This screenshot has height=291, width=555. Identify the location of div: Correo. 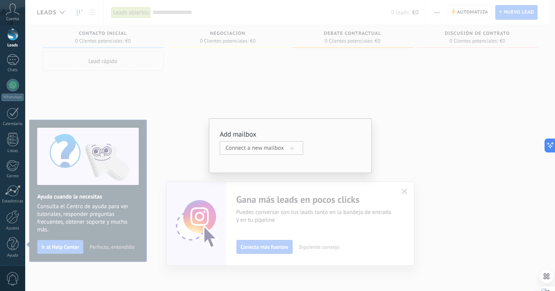
(13, 176).